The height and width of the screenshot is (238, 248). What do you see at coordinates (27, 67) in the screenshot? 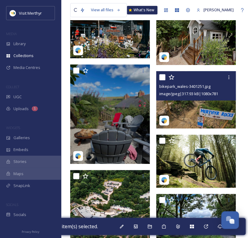
I see `span: Media Centres` at bounding box center [27, 67].